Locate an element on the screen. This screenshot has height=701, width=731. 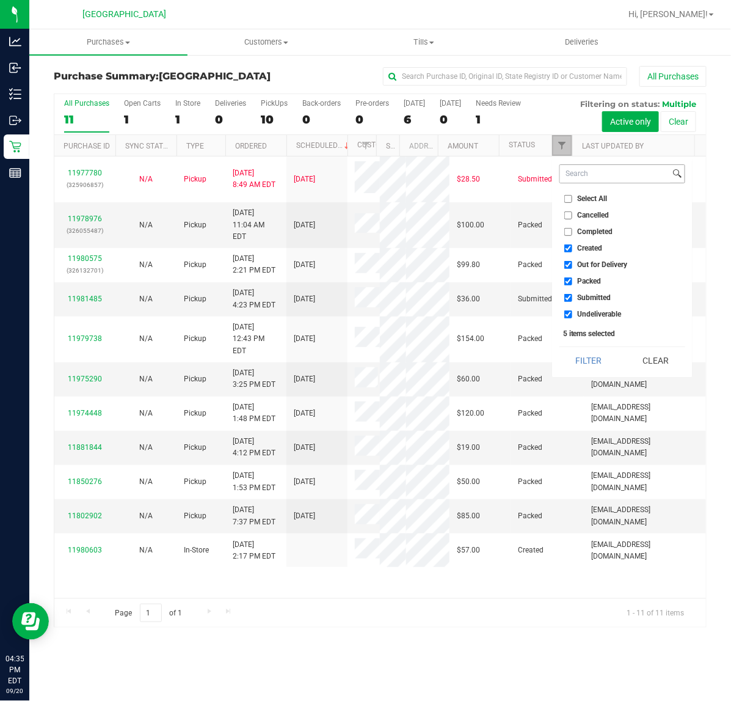
span: Cancelled is located at coordinates (594, 215).